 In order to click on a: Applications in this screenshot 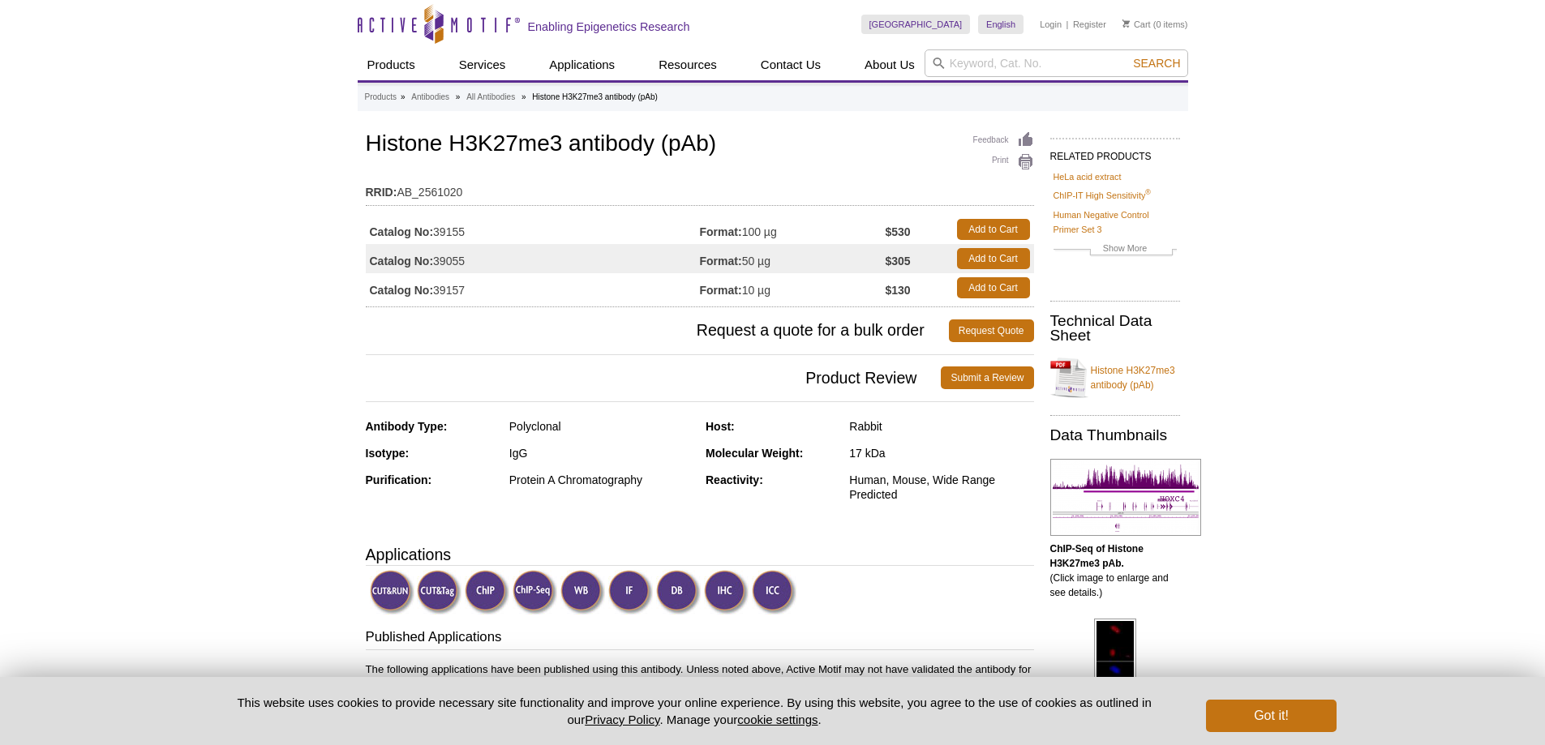, I will do `click(582, 65)`.